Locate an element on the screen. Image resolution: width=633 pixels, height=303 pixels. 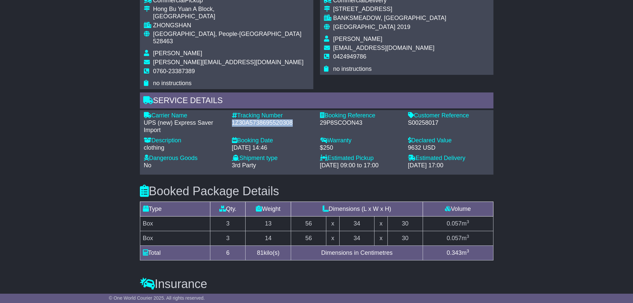
div: Hong Bu Yuan A Block, is located at coordinates (231, 9).